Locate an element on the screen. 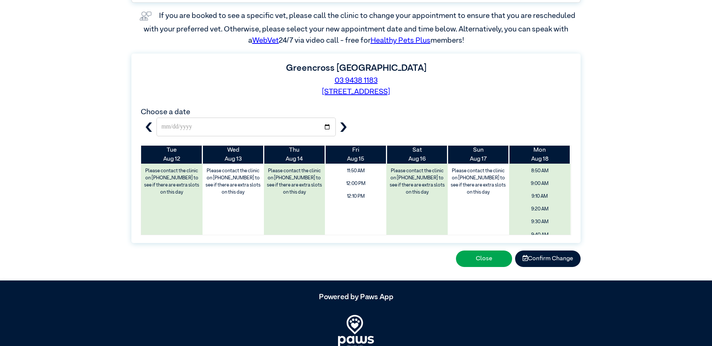  th: Aug 14 is located at coordinates (295, 155).